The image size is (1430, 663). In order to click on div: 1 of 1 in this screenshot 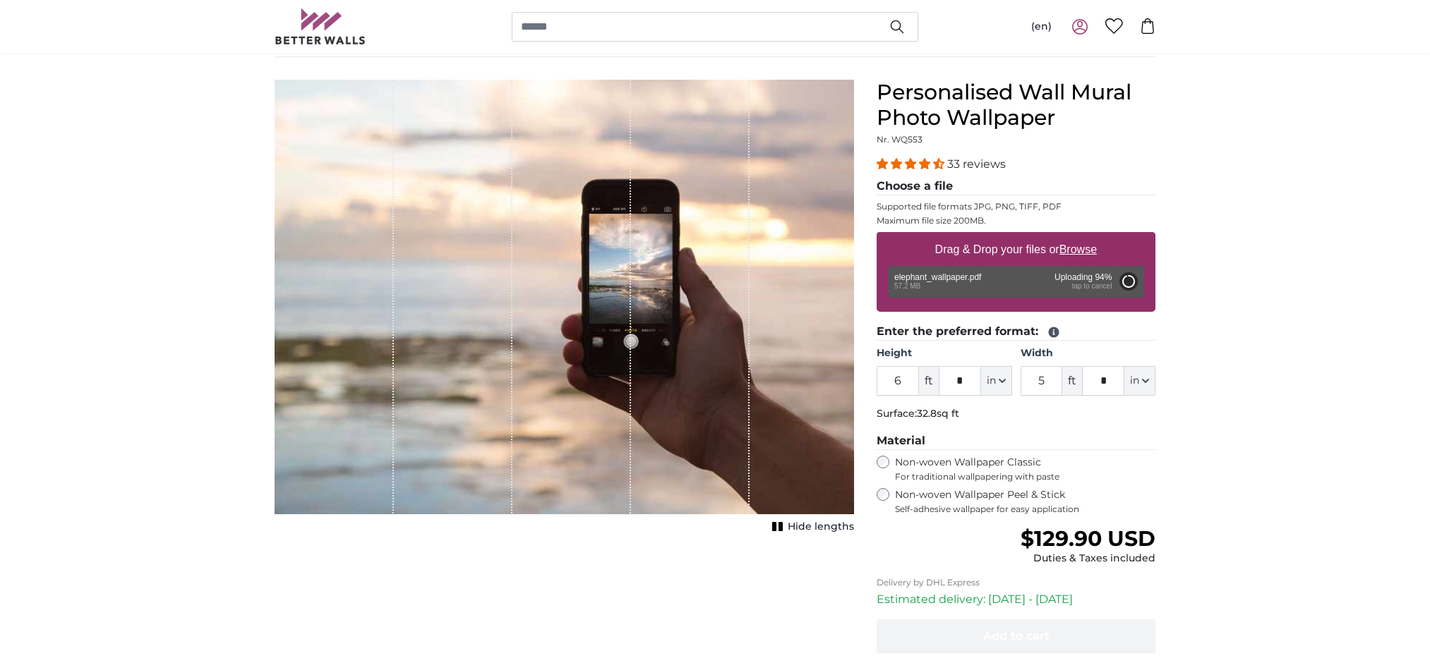, I will do `click(564, 308)`.